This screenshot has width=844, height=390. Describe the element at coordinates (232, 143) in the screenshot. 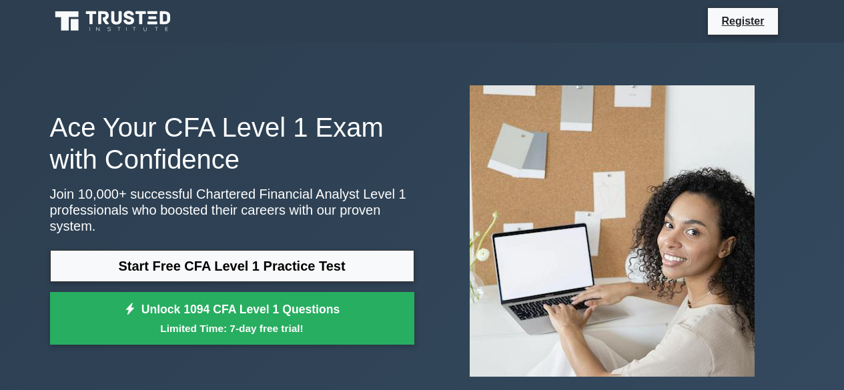

I see `h1: Ace Your CFA Level 1 Exam with Confidence` at that location.